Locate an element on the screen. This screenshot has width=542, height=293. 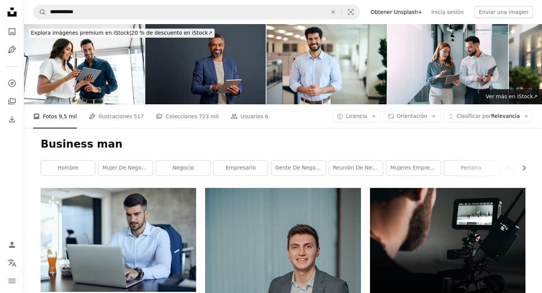
span: Relevancia is located at coordinates (488, 116).